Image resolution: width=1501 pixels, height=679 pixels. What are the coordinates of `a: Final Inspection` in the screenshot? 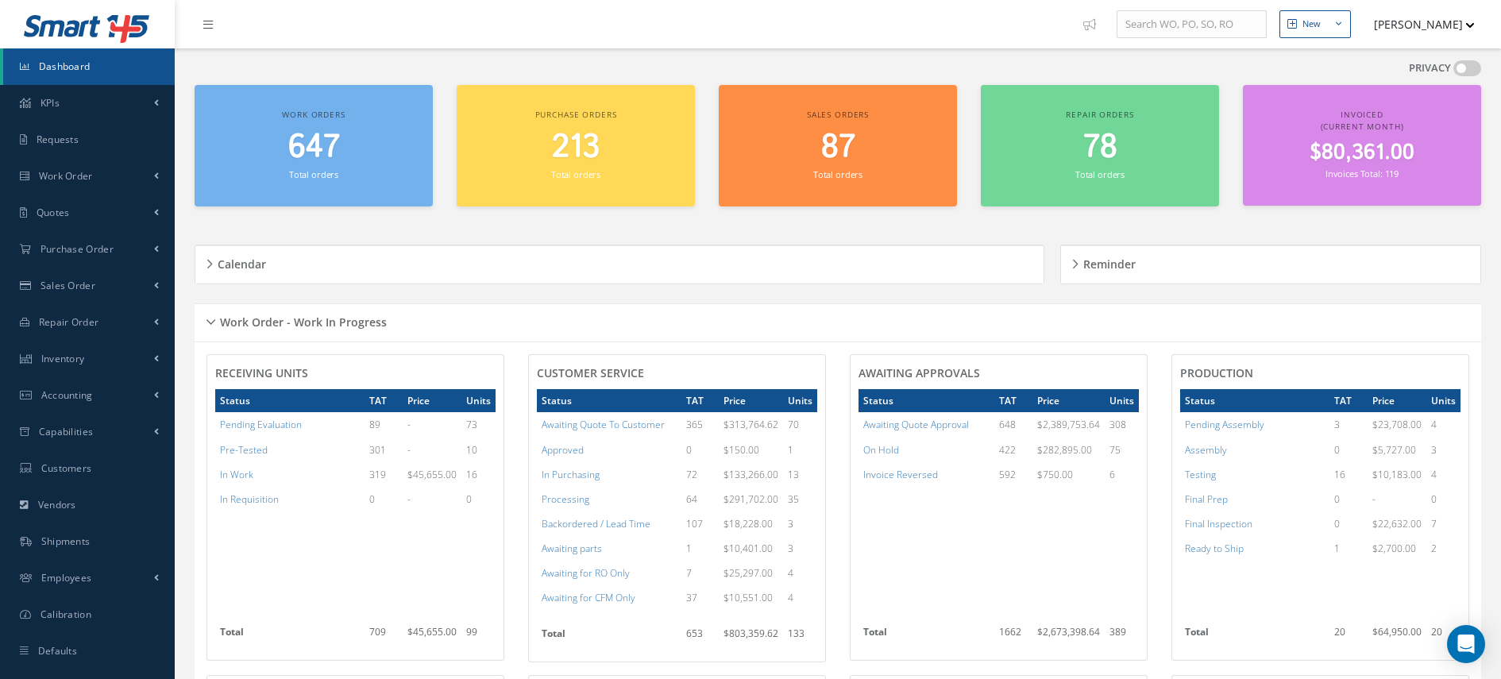 It's located at (1218, 523).